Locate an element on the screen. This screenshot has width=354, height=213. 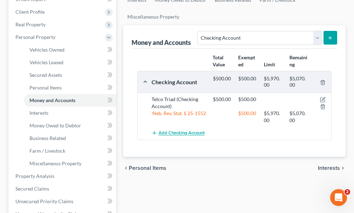
span: Miscellaneous Property is located at coordinates (55, 163).